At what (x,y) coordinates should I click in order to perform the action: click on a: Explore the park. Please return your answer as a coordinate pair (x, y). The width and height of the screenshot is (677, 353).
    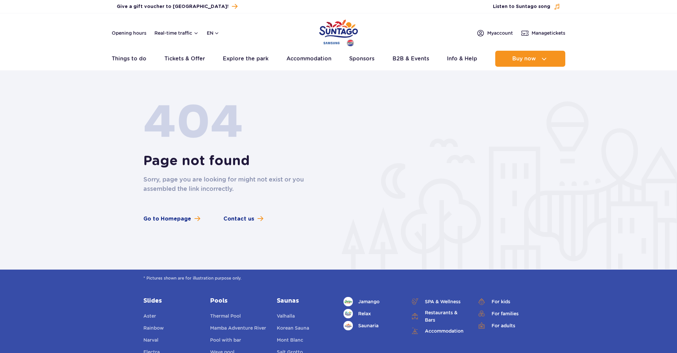
    Looking at the image, I should click on (246, 59).